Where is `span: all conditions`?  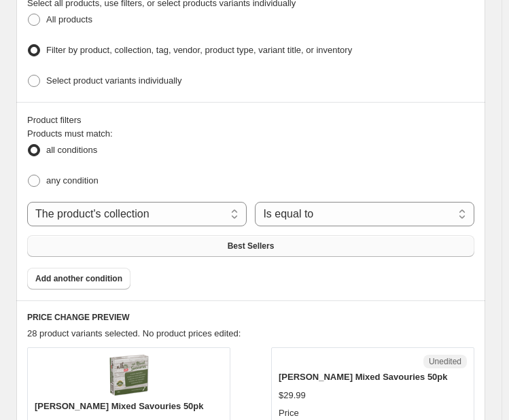 span: all conditions is located at coordinates (71, 150).